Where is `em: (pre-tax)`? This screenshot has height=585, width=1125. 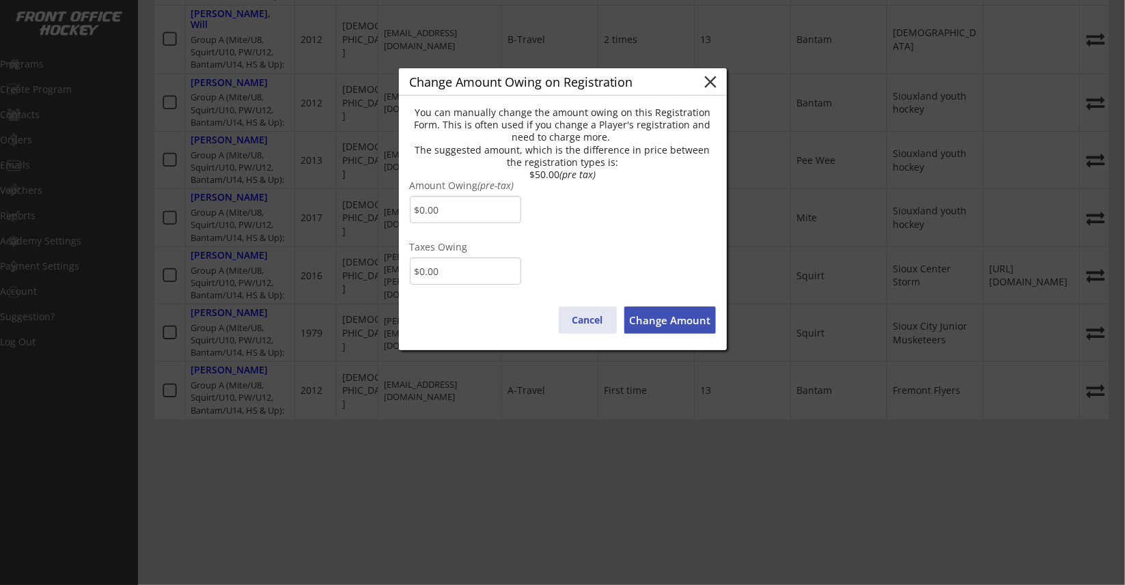
em: (pre-tax) is located at coordinates (496, 185).